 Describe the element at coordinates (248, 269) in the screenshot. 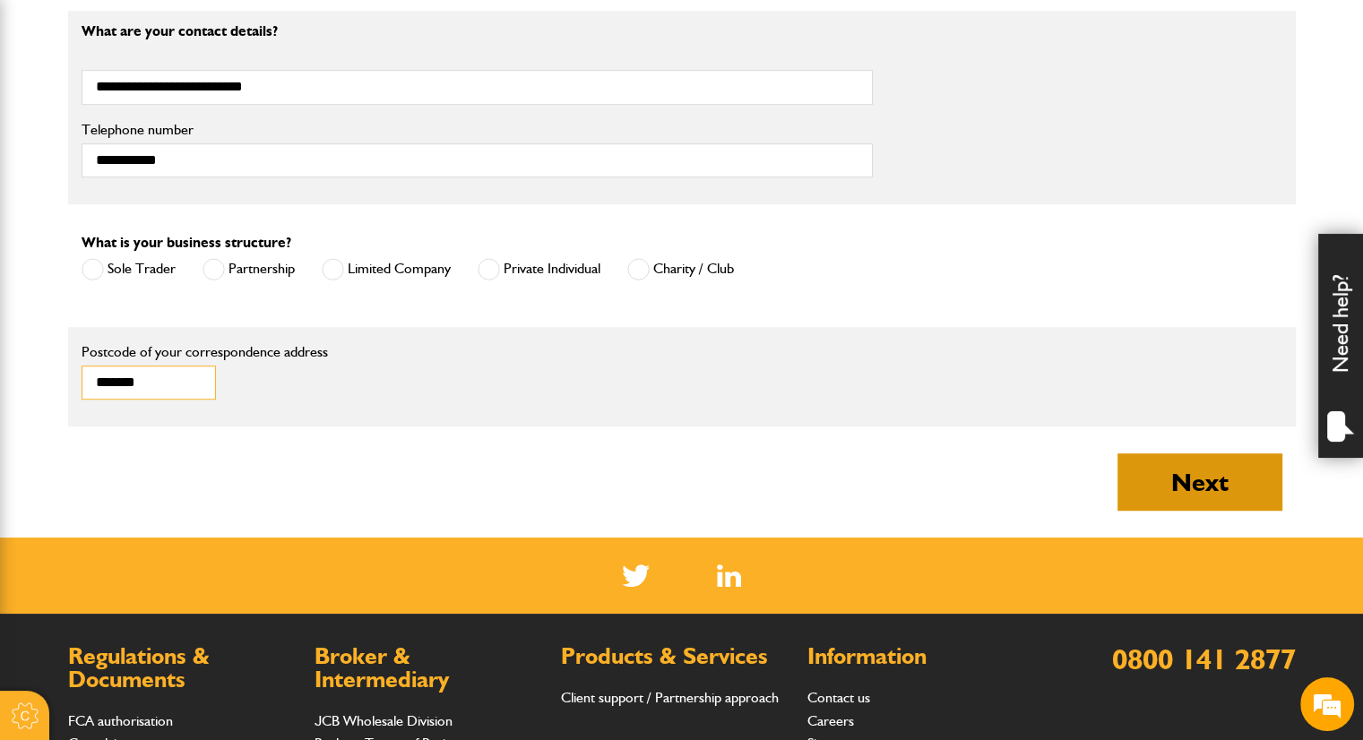

I see `label: Partnership` at that location.